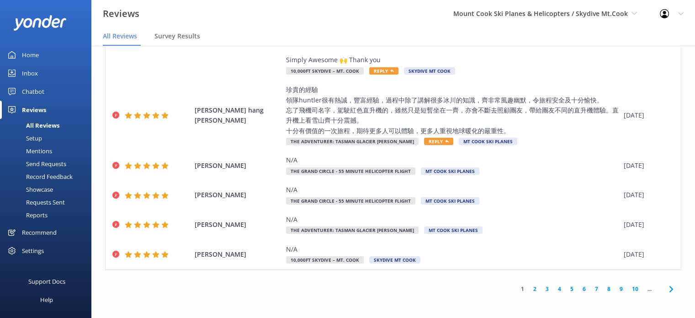 The height and width of the screenshot is (318, 695). Describe the element at coordinates (30, 73) in the screenshot. I see `div: Inbox` at that location.